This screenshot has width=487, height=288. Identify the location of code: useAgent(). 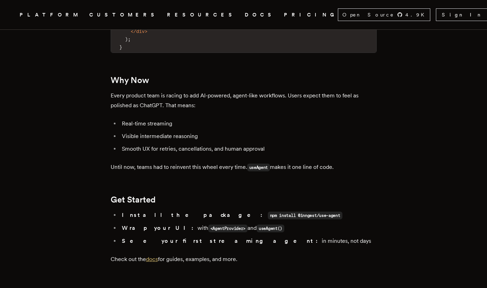
(270, 228).